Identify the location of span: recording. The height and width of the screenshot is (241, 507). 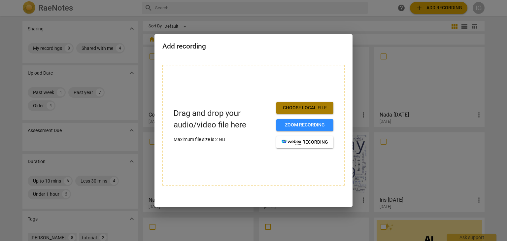
(305, 142).